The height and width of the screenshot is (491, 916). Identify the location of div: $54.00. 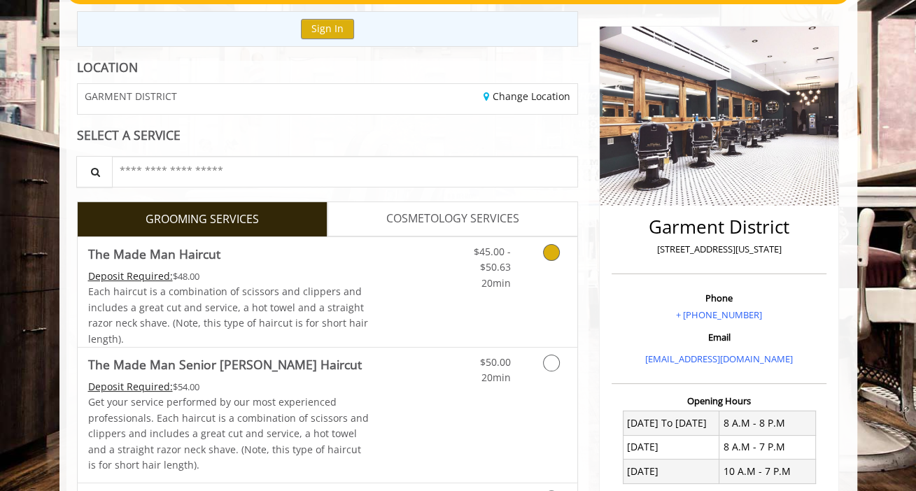
(229, 387).